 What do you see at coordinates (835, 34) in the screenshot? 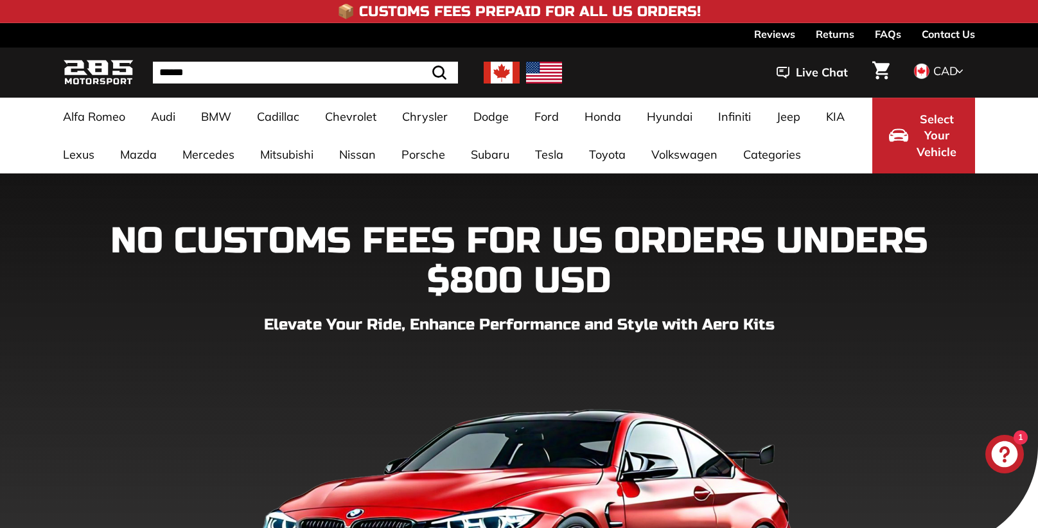
I see `a: Returns` at bounding box center [835, 34].